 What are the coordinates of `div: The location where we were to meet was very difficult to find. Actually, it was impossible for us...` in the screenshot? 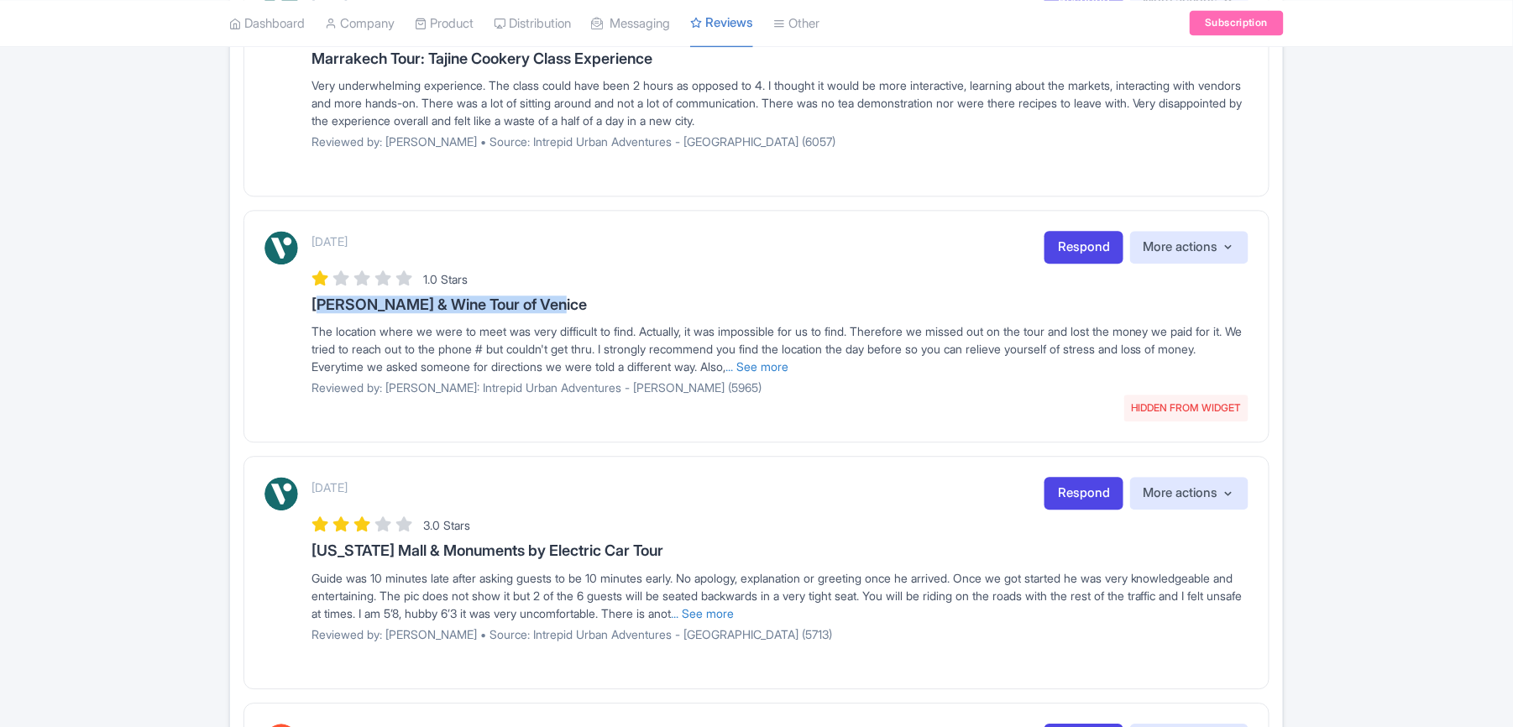 It's located at (780, 349).